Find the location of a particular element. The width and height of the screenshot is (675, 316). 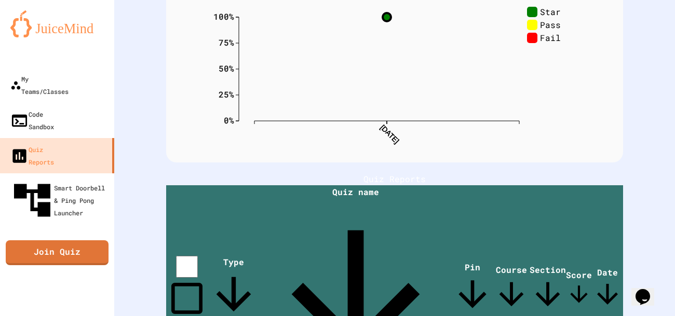

text: 25% is located at coordinates (226, 94).